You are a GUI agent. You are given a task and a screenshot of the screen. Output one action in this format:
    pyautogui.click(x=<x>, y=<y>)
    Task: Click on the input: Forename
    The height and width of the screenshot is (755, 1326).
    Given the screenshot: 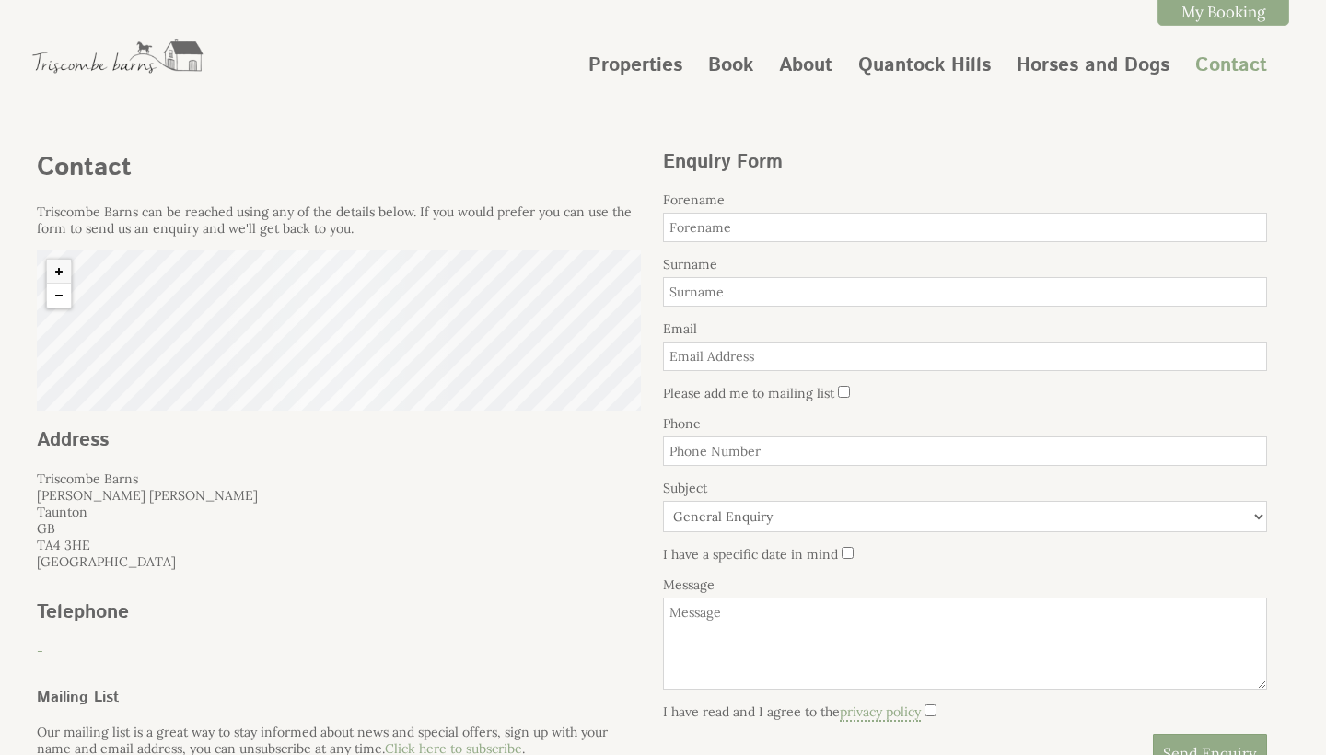 What is the action you would take?
    pyautogui.click(x=965, y=227)
    